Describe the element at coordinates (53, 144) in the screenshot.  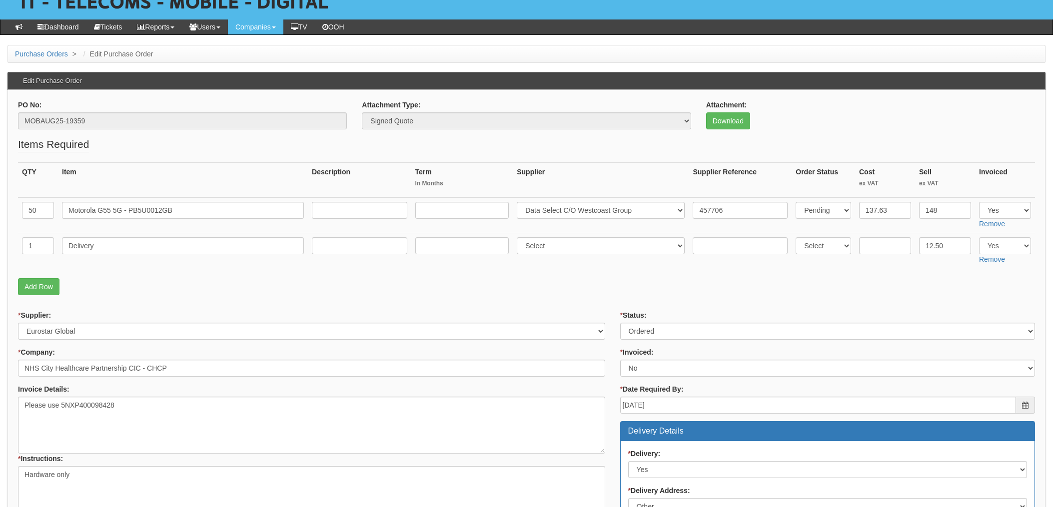
I see `legend: Items Required` at that location.